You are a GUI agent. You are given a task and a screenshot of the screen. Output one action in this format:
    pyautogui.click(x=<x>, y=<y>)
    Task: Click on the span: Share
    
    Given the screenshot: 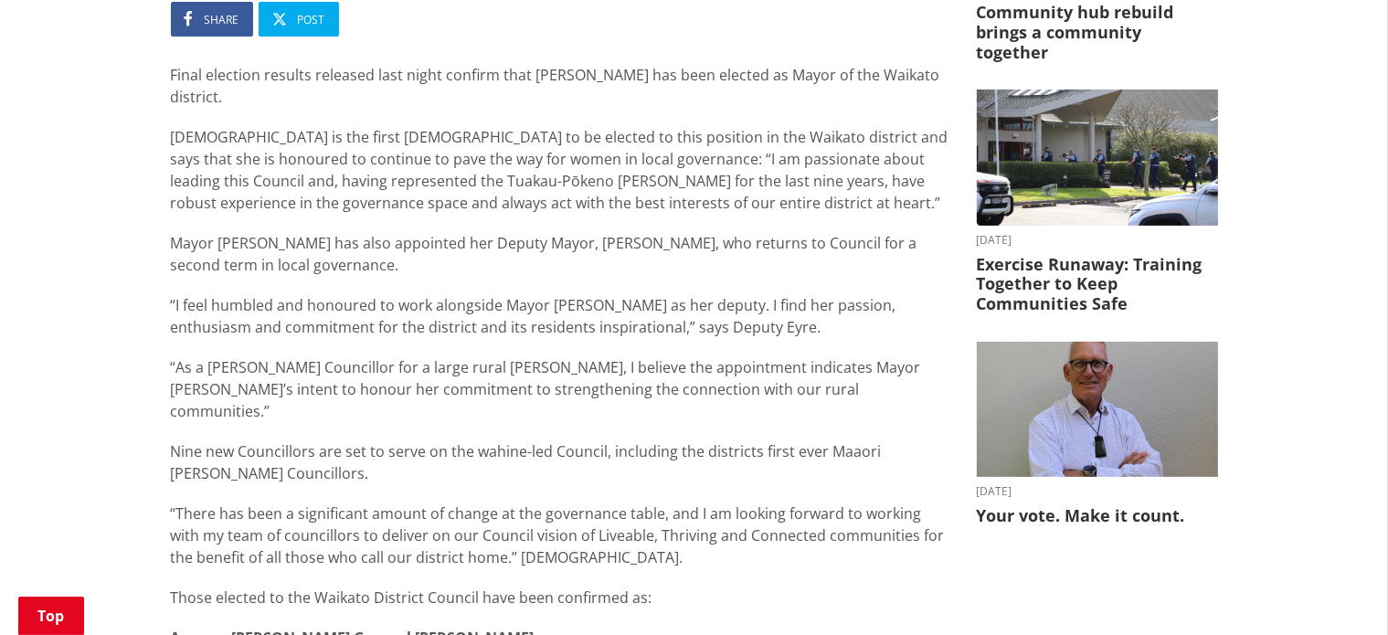 What is the action you would take?
    pyautogui.click(x=222, y=19)
    